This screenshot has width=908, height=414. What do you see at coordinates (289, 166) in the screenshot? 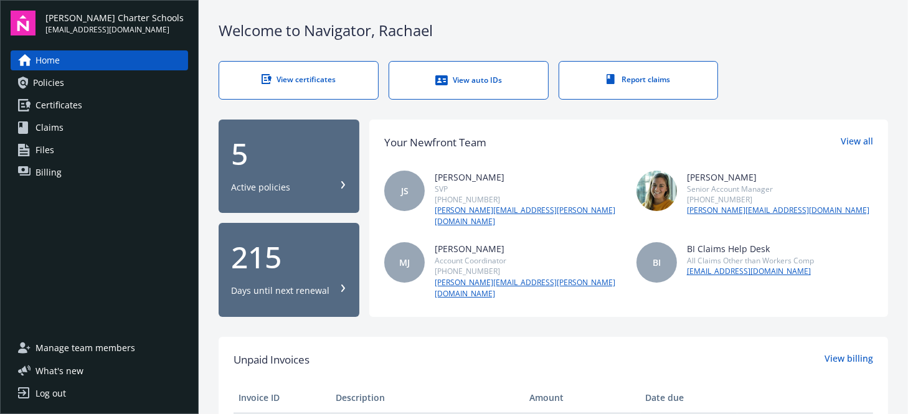
I see `button: 5Active policies` at bounding box center [289, 166].